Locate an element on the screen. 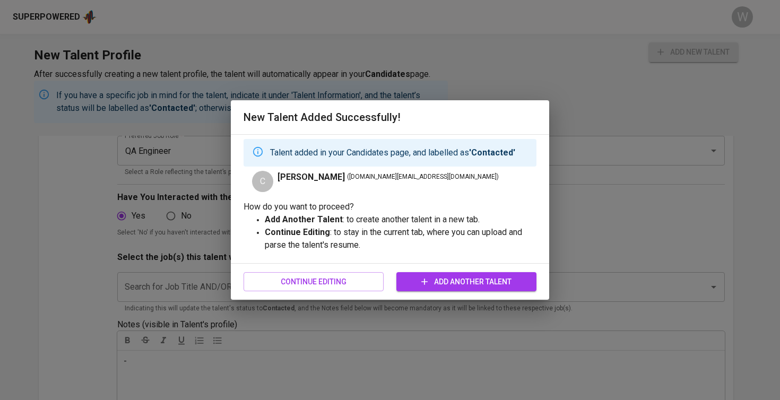  p: : to stay in the current tab, where you can upload and parse the talent's resume. is located at coordinates (400, 239).